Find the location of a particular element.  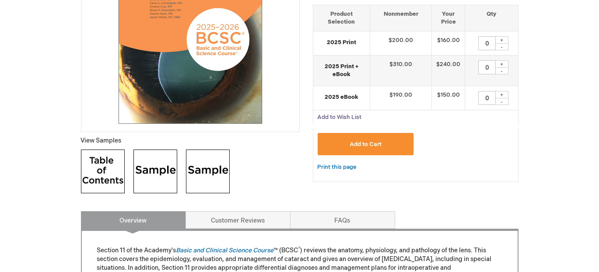

a: Customer Reviews is located at coordinates (238, 220).